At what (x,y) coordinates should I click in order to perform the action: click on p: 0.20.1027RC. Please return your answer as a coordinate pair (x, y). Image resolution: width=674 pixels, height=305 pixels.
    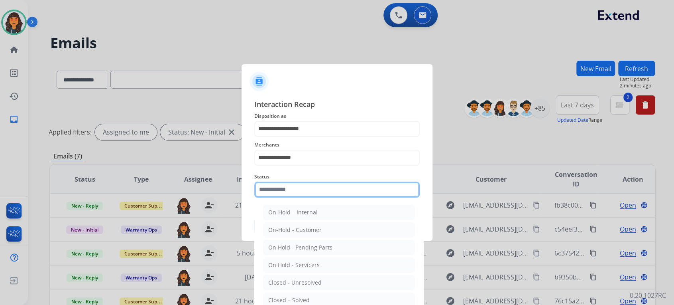
    Looking at the image, I should click on (648, 295).